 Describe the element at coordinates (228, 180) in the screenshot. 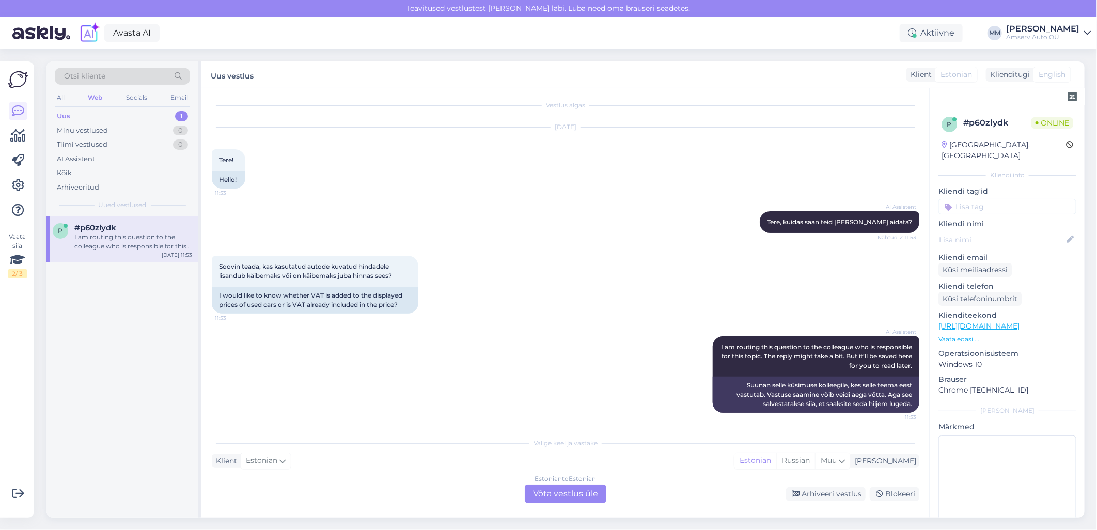

I see `div: Hello!` at that location.